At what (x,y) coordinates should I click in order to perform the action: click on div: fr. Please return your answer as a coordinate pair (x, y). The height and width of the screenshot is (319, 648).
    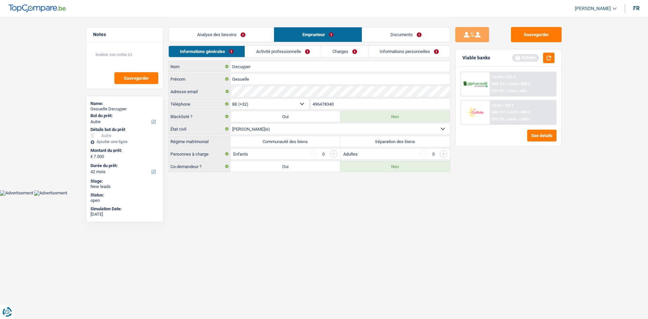
    Looking at the image, I should click on (636, 8).